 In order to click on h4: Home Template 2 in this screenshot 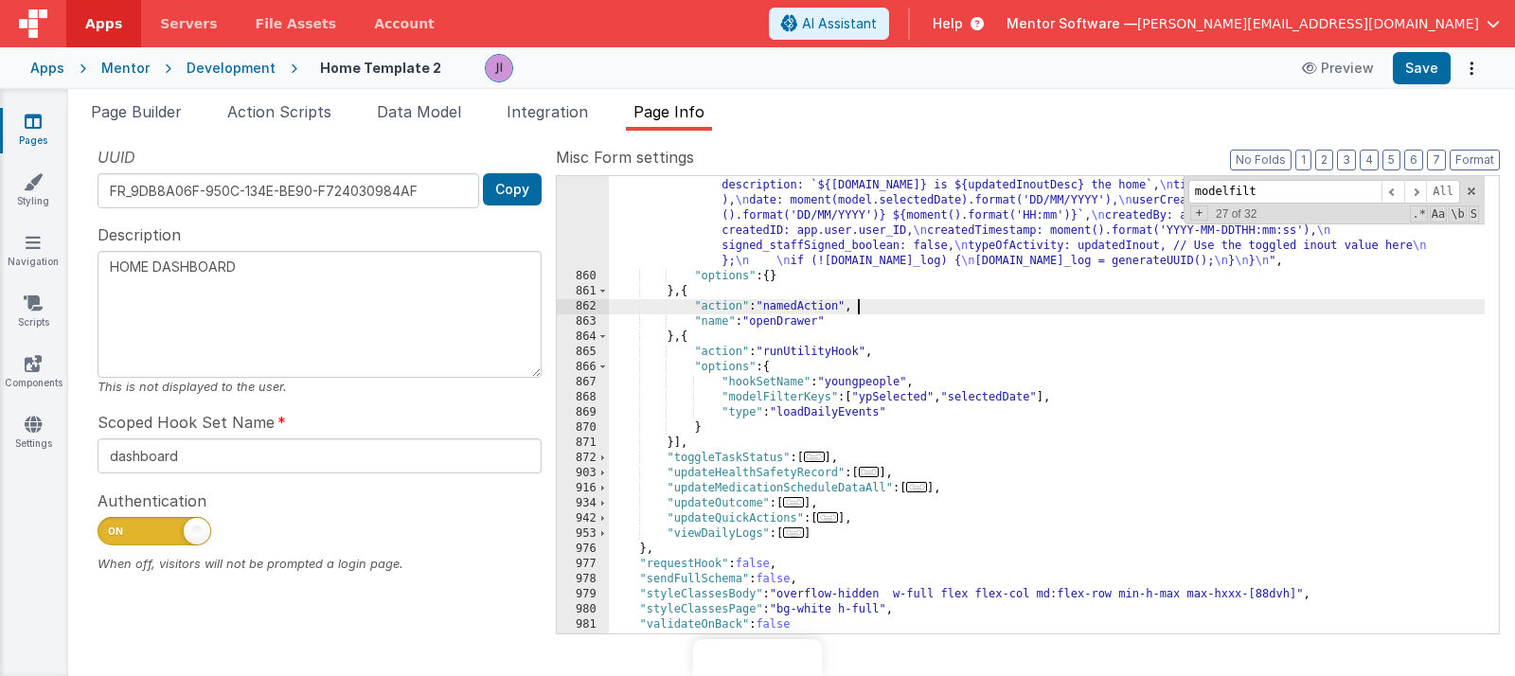, I will do `click(381, 67)`.